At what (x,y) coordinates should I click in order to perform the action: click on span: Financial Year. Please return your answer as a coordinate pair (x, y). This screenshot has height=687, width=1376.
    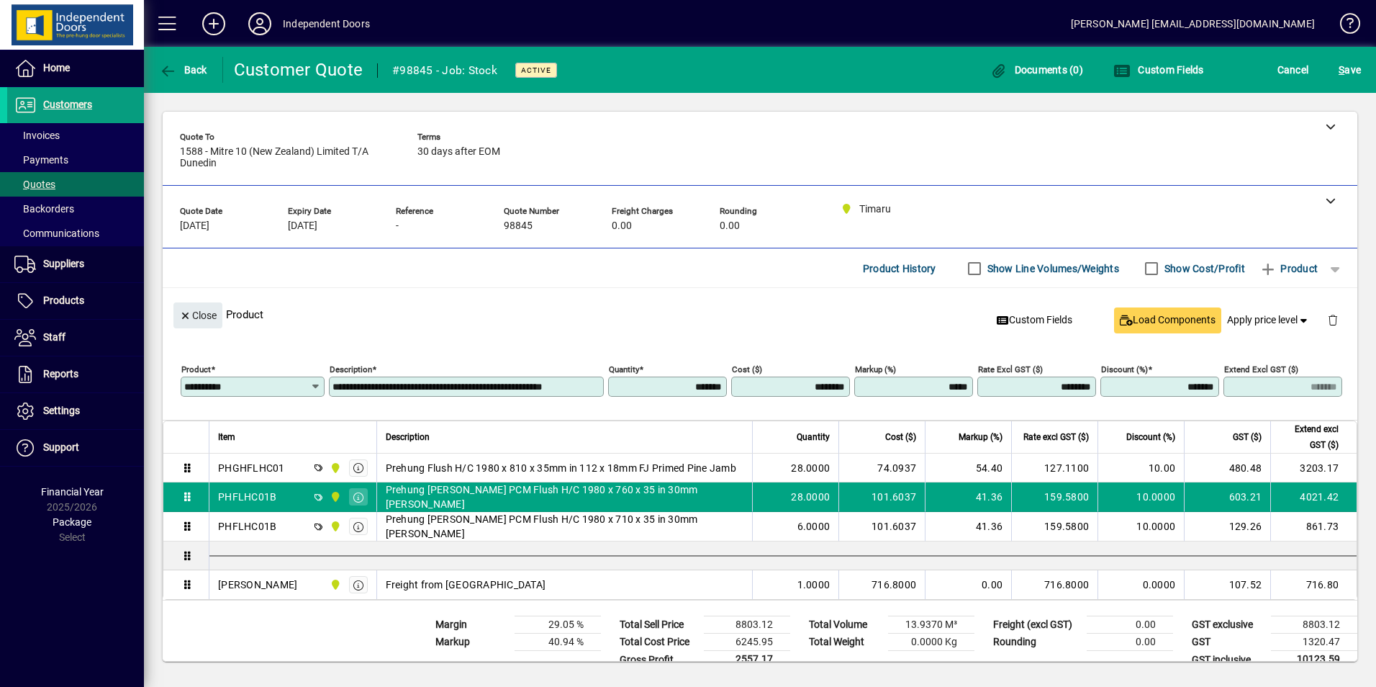
    Looking at the image, I should click on (72, 492).